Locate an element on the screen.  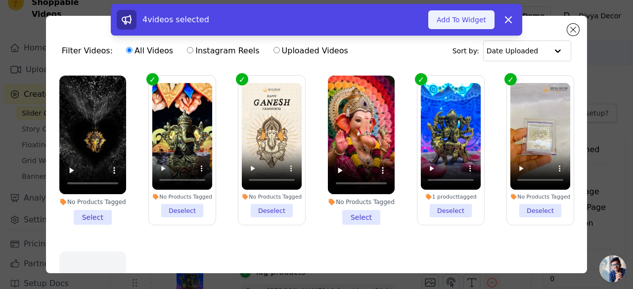
label: All Videos is located at coordinates (149, 51).